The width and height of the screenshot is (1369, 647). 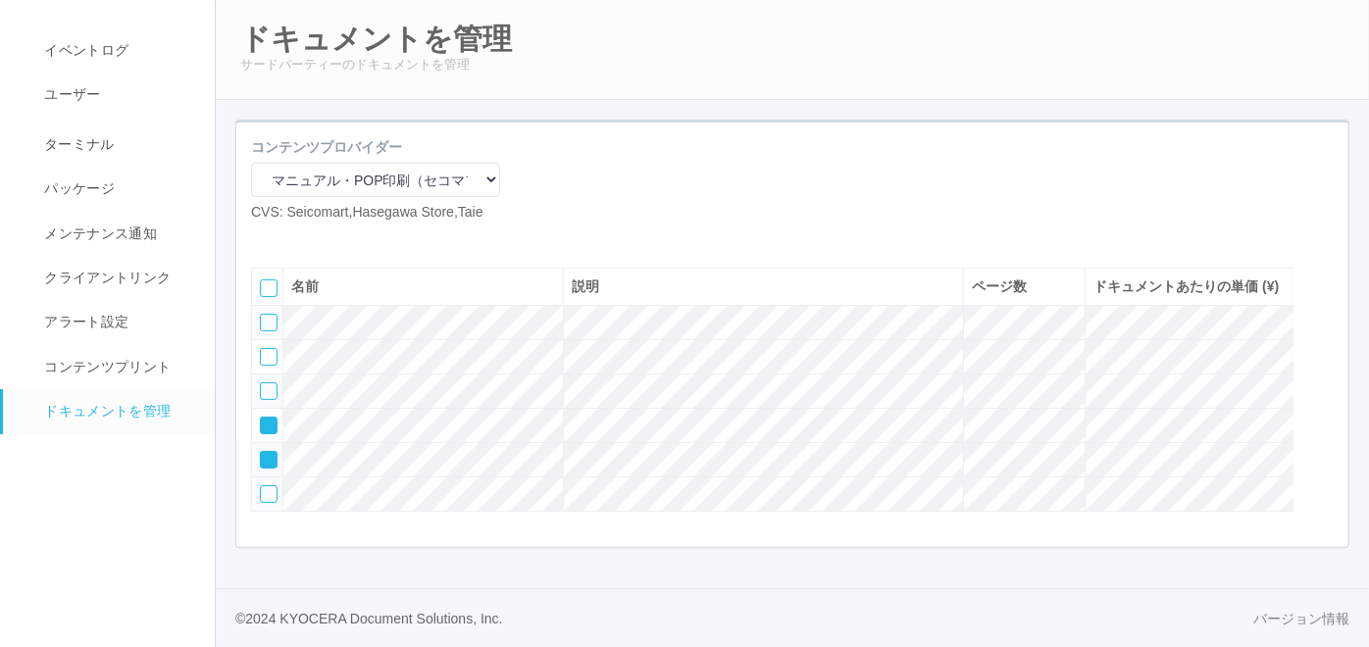 I want to click on a: クライアントリンク, so click(x=118, y=278).